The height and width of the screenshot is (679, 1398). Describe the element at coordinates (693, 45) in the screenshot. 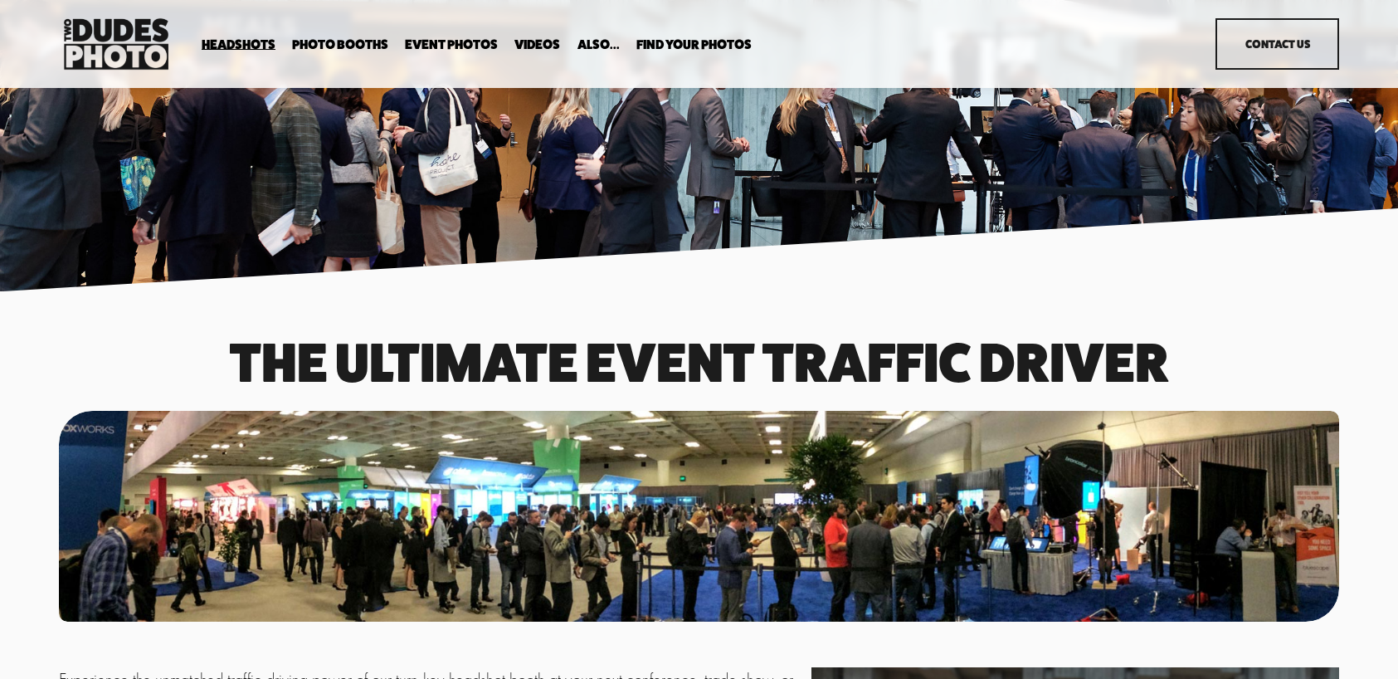

I see `span: Find Your Photos` at that location.